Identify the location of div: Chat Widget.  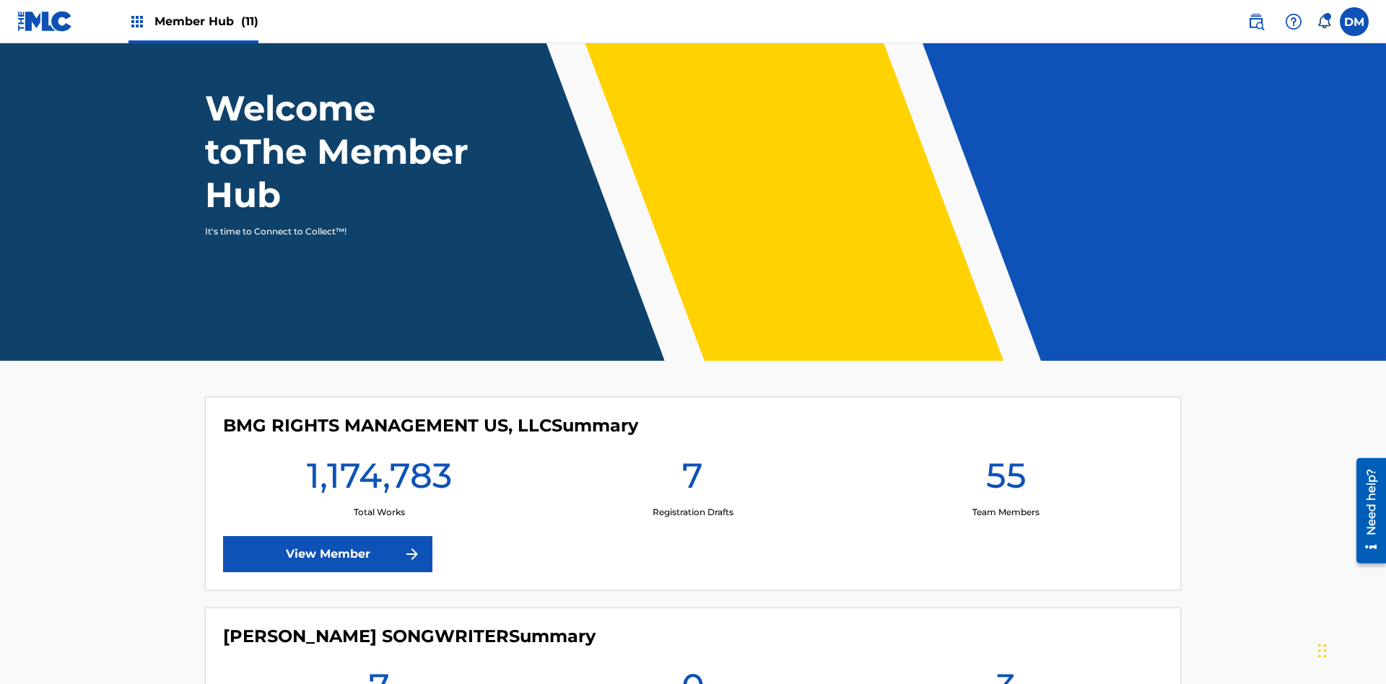
(1350, 650).